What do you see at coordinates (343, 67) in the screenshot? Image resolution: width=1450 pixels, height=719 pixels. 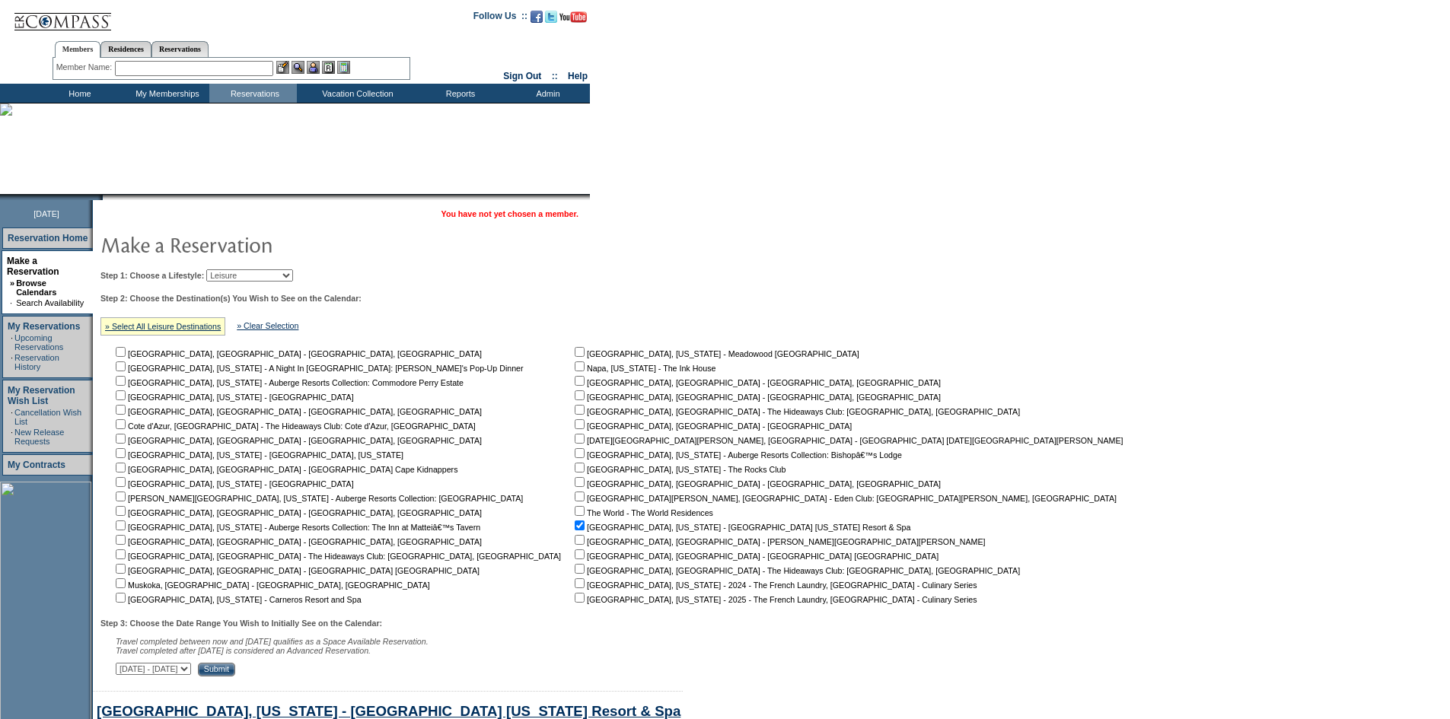 I see `img: b_calculator.gif` at bounding box center [343, 67].